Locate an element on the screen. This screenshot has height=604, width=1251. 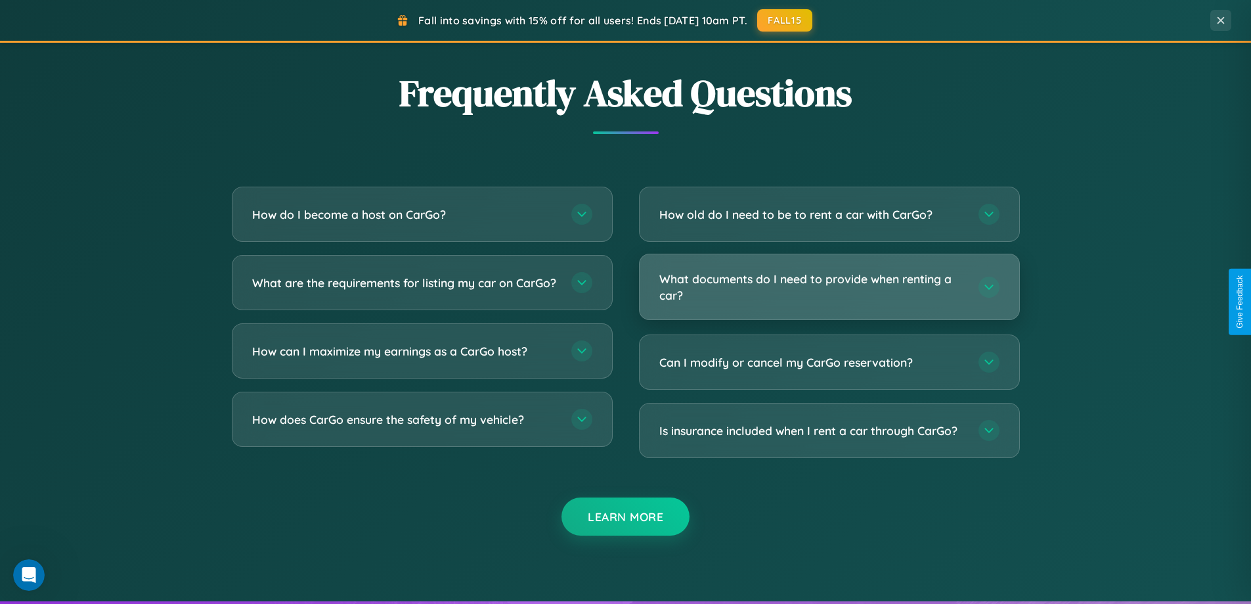
h3: Can I modify or cancel my CarGo reservation? is located at coordinates (813, 362).